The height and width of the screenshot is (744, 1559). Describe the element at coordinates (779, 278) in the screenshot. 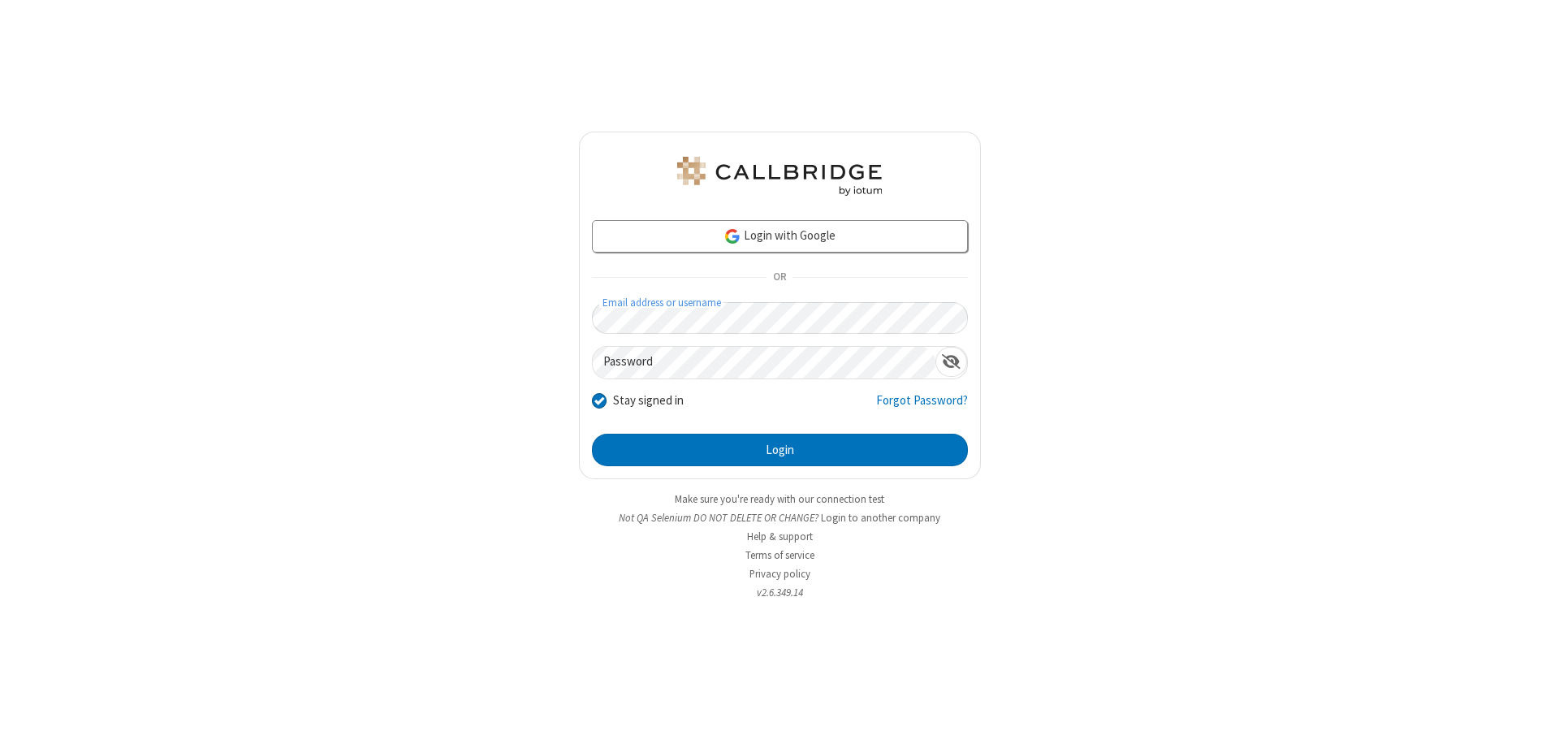

I see `span: OR` at that location.